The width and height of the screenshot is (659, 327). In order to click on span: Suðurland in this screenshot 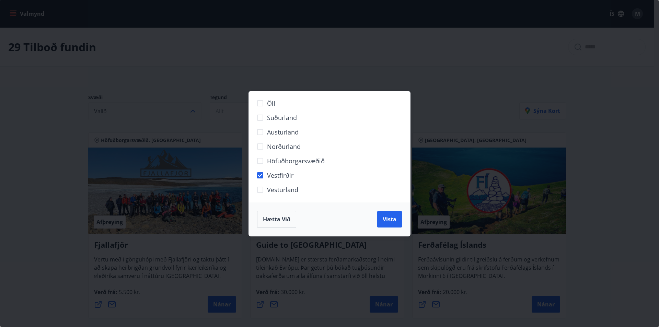, I will do `click(282, 118)`.